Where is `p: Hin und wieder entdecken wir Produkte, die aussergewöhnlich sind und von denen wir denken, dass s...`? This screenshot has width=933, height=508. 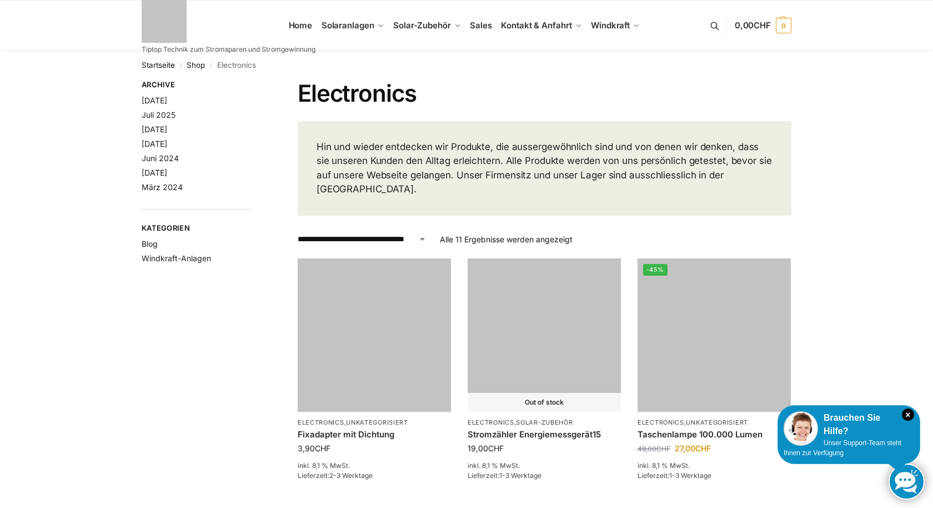
p: Hin und wieder entdecken wir Produkte, die aussergewöhnlich sind und von denen wir denken, dass s... is located at coordinates (545, 168).